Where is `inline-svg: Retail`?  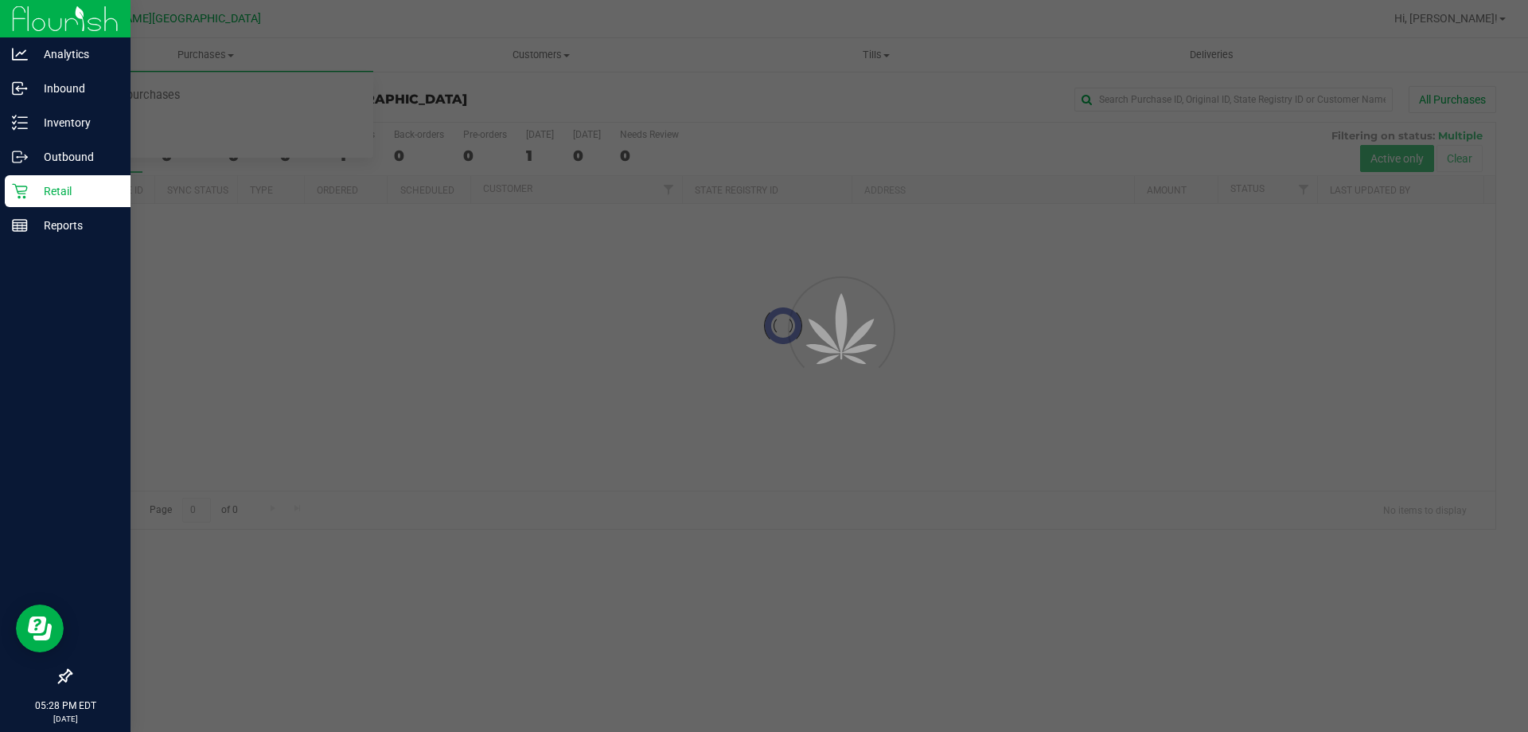 inline-svg: Retail is located at coordinates (20, 191).